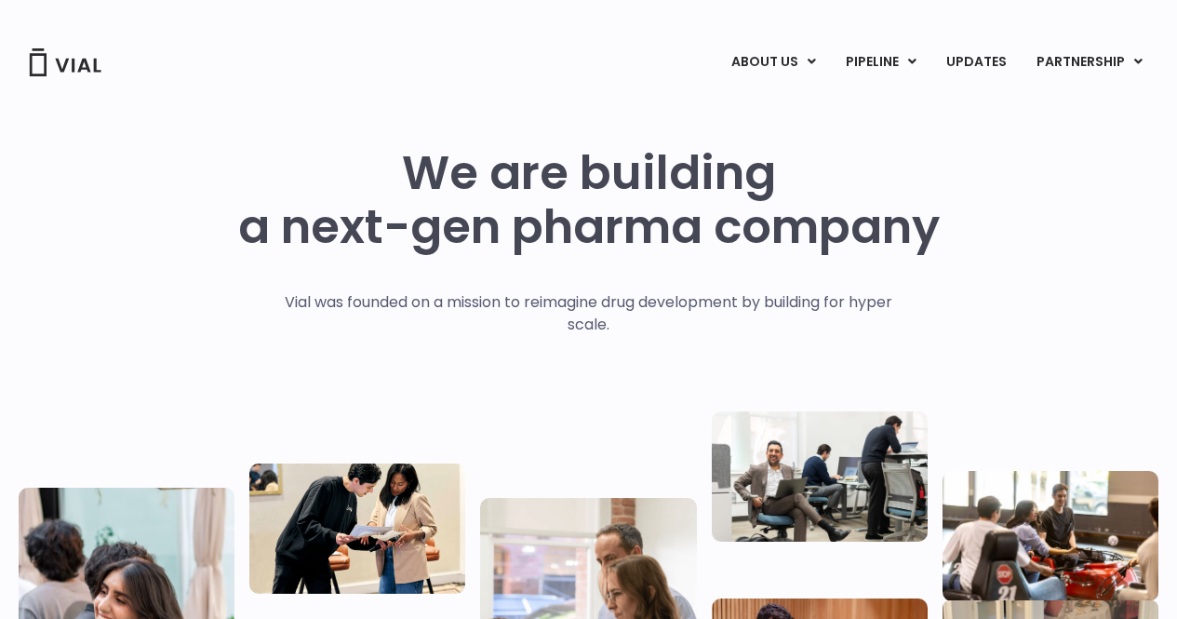 This screenshot has height=619, width=1177. Describe the element at coordinates (976, 62) in the screenshot. I see `a: UPDATES` at that location.